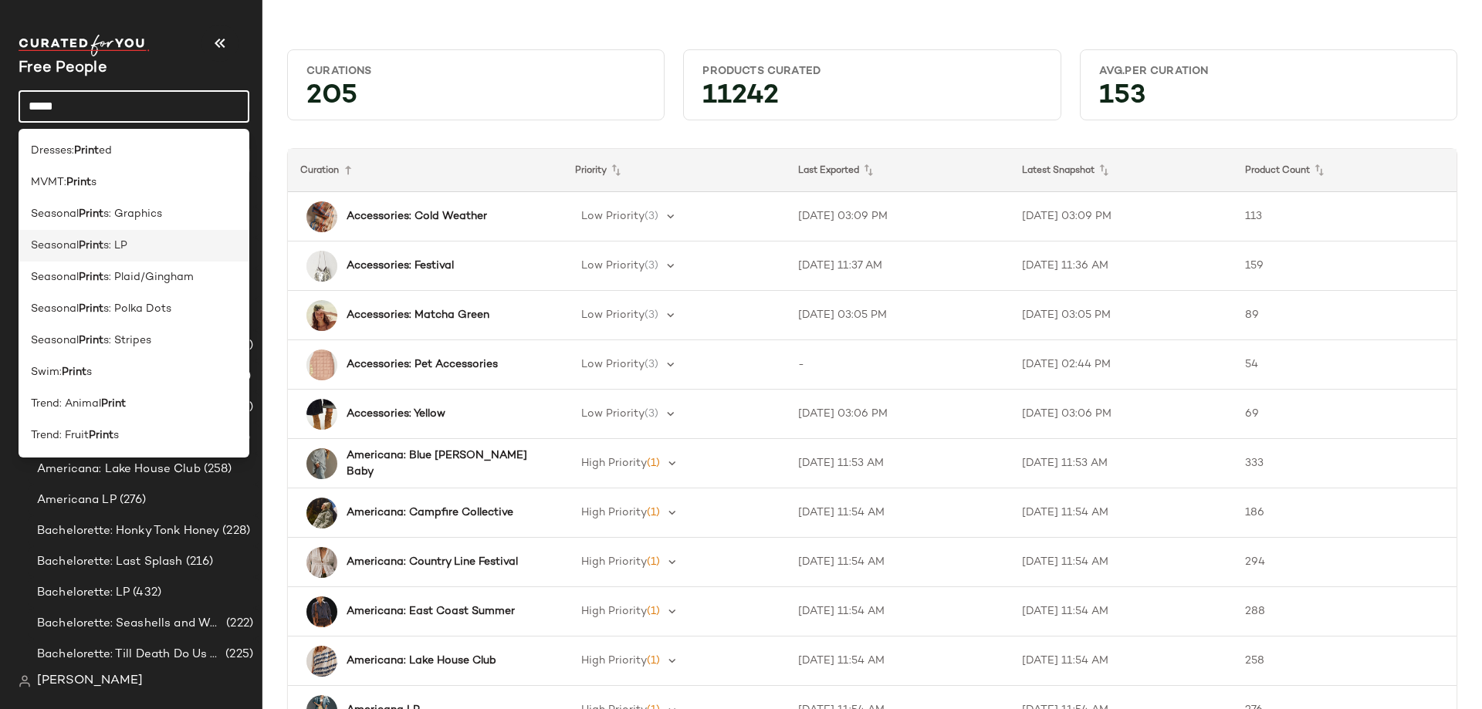  Describe the element at coordinates (110, 562) in the screenshot. I see `span: Bachelorette: Last Splash` at that location.